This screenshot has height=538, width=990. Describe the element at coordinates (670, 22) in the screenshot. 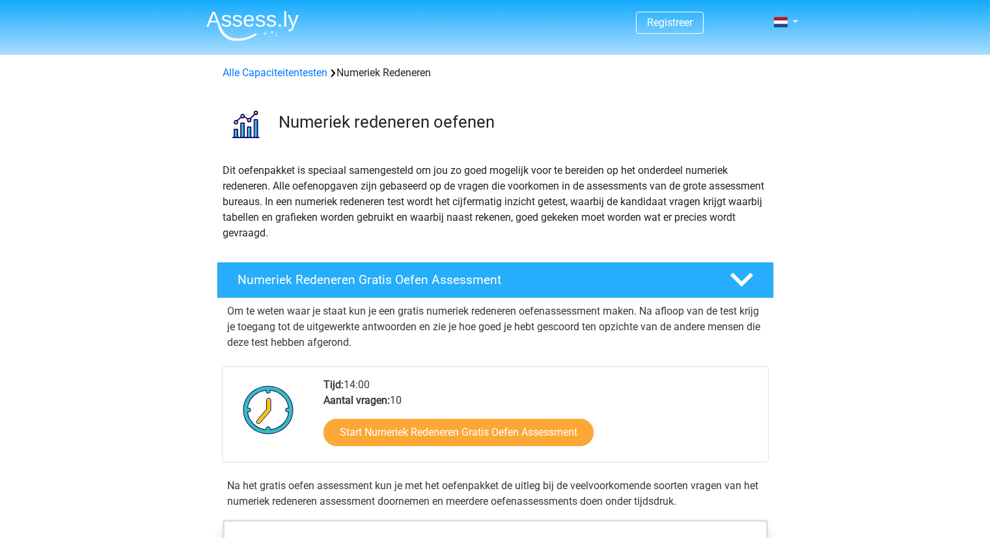

I see `a: Registreer` at that location.